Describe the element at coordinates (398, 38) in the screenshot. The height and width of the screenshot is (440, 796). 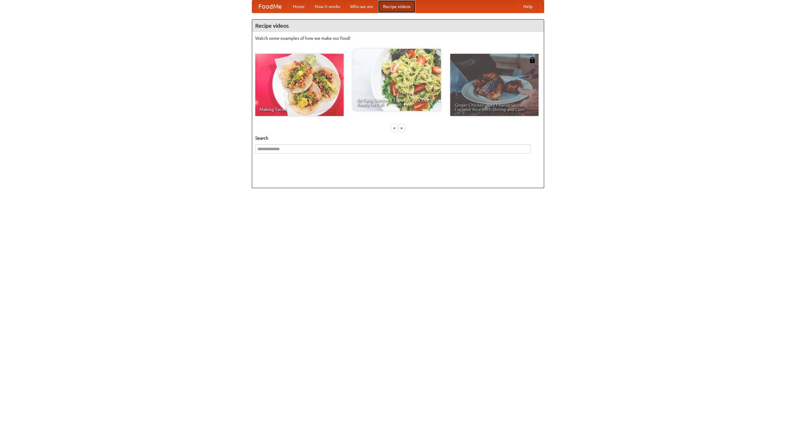
I see `p: Watch some examples of how we make our food!` at that location.